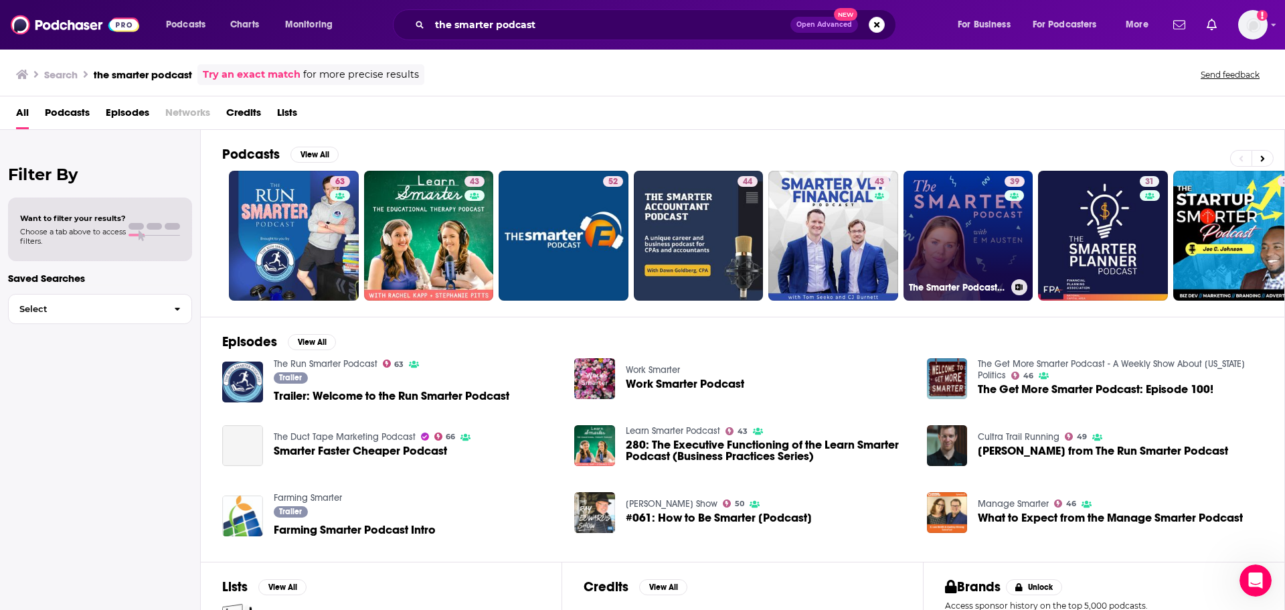 The image size is (1285, 610). What do you see at coordinates (635, 586) in the screenshot?
I see `a: CreditsView All` at bounding box center [635, 586].